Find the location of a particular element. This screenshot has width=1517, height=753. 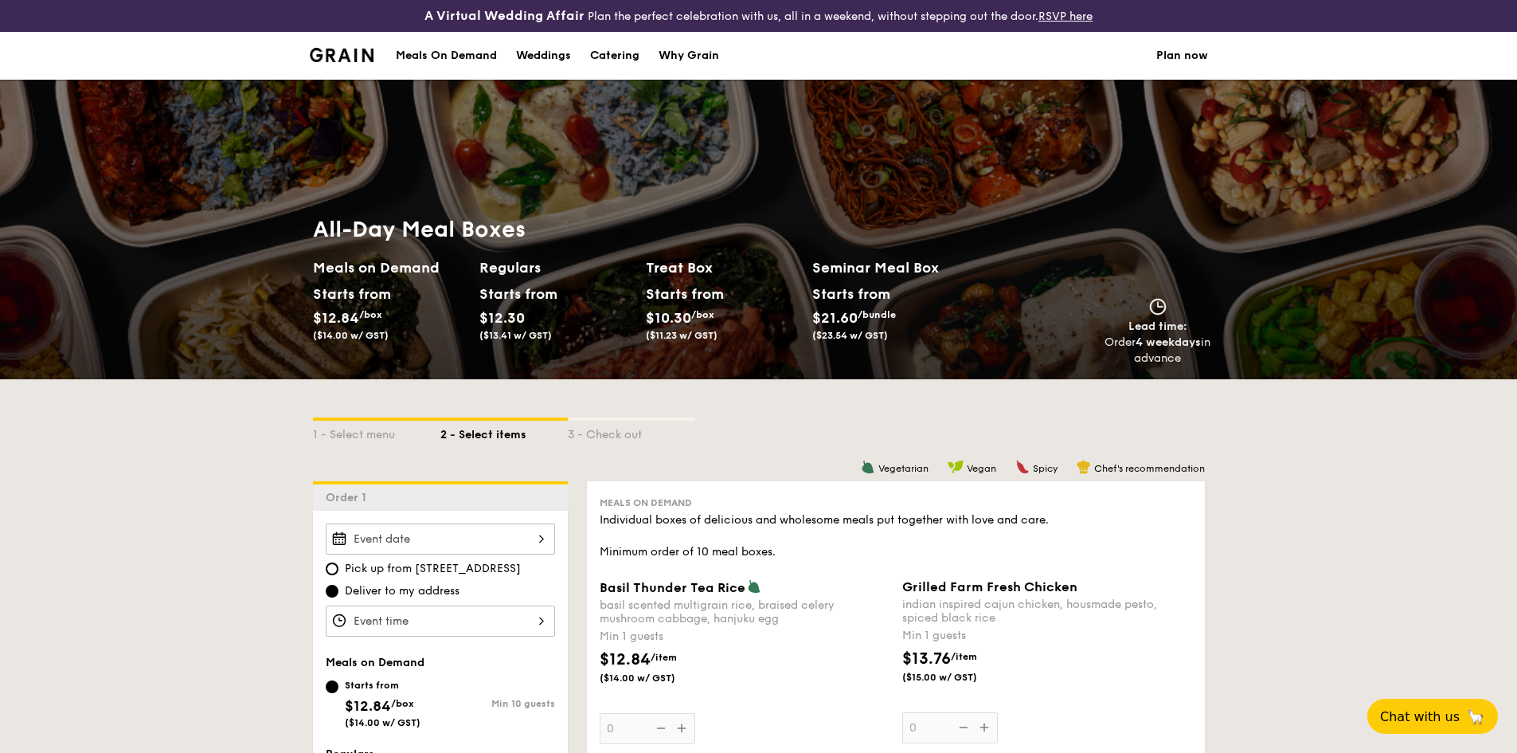

a: Catering is located at coordinates (615, 56).